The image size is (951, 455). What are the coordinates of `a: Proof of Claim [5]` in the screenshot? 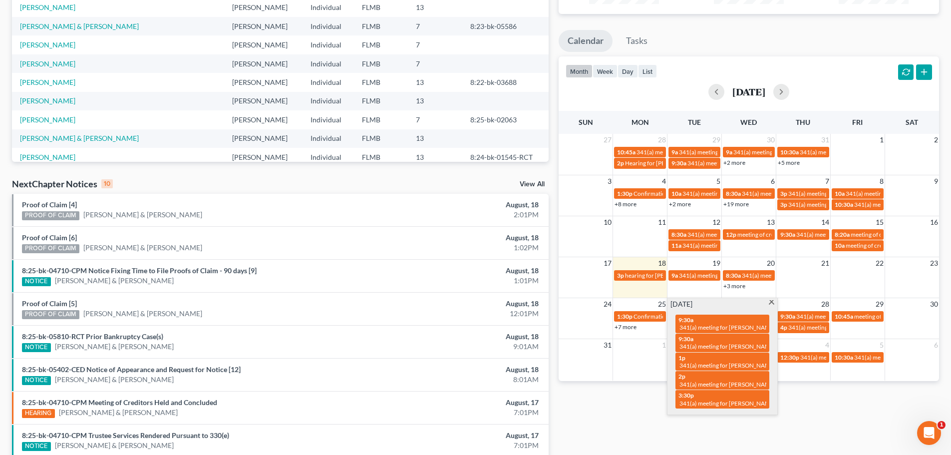 It's located at (49, 303).